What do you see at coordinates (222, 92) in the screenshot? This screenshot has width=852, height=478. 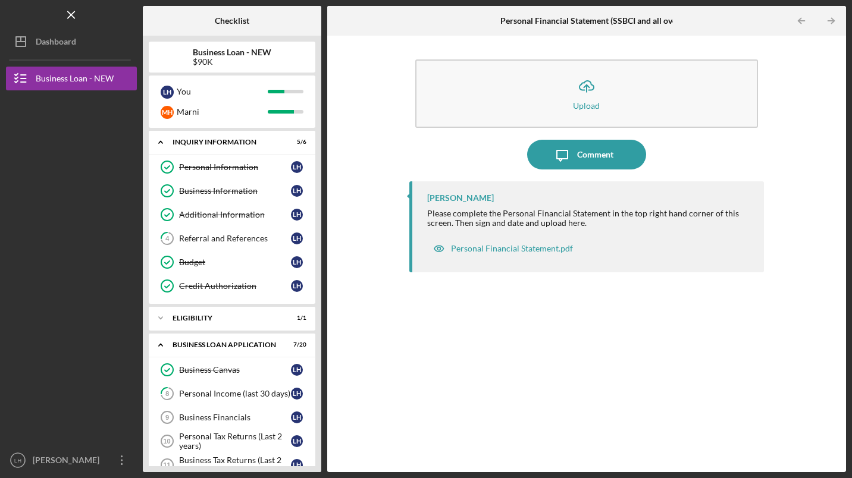 I see `div: You` at bounding box center [222, 92].